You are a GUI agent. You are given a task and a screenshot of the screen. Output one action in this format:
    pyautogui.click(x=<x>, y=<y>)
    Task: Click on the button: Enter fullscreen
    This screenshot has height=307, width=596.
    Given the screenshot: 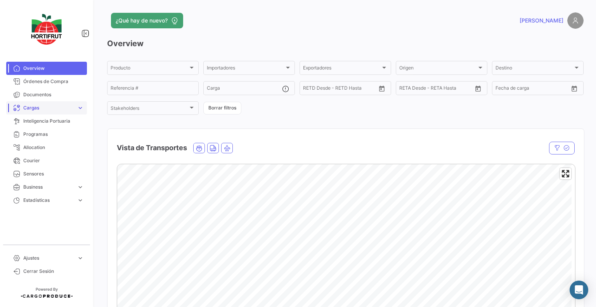 What is the action you would take?
    pyautogui.click(x=565, y=173)
    